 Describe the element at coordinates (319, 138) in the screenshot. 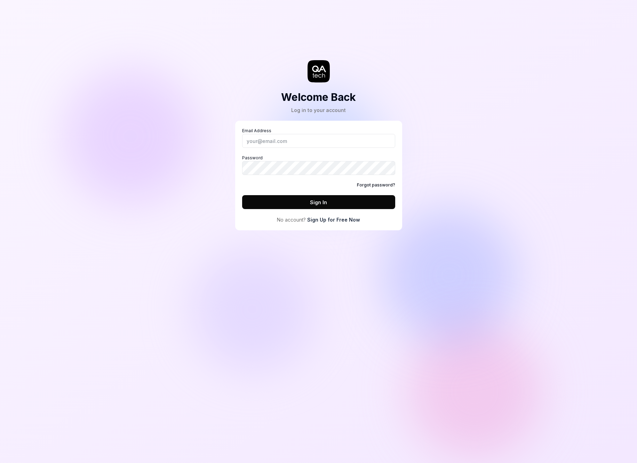

I see `label: Email Address` at that location.